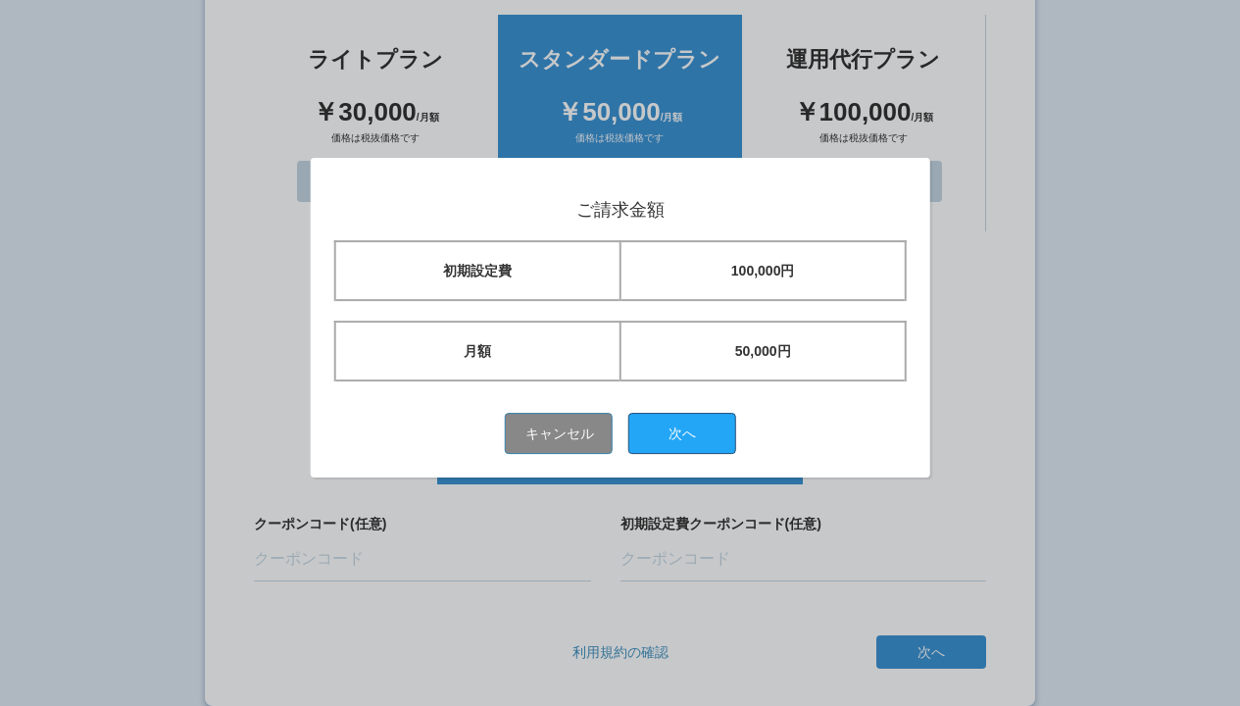 The height and width of the screenshot is (706, 1240). Describe the element at coordinates (763, 271) in the screenshot. I see `td: 100,000円` at that location.